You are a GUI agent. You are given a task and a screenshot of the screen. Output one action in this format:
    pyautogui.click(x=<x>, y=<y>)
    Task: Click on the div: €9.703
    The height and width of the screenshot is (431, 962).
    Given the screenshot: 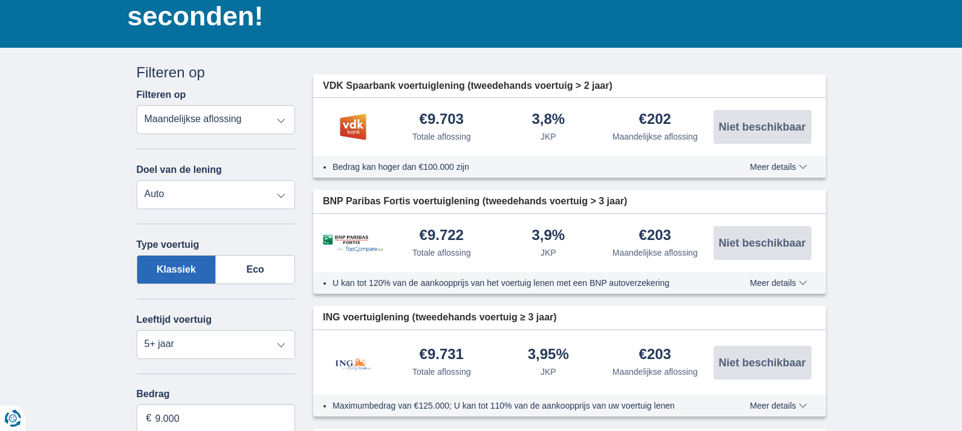 What is the action you would take?
    pyautogui.click(x=441, y=120)
    